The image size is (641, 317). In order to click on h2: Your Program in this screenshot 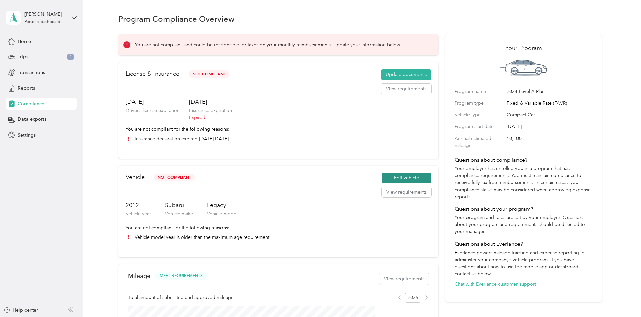, I will do `click(524, 48)`.